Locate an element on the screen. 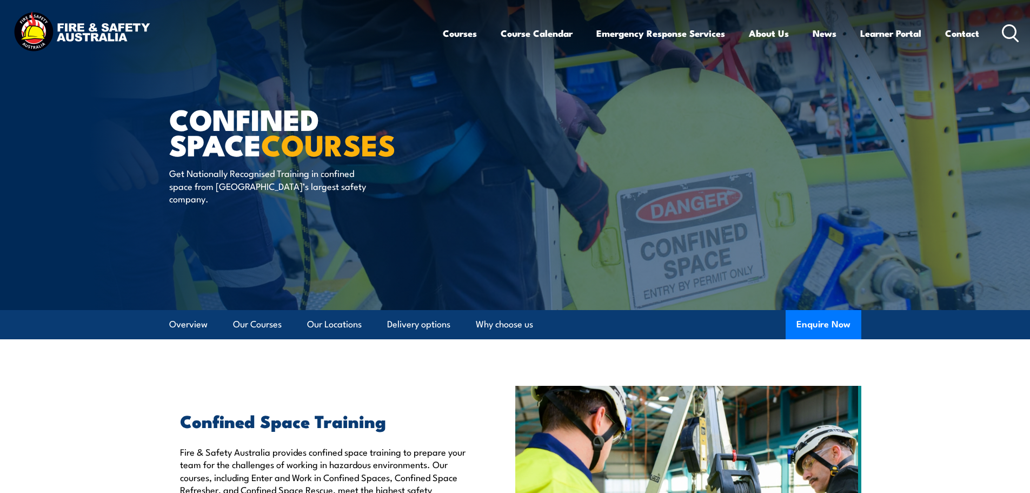 This screenshot has height=493, width=1030. h1: Confined Space is located at coordinates (303, 131).